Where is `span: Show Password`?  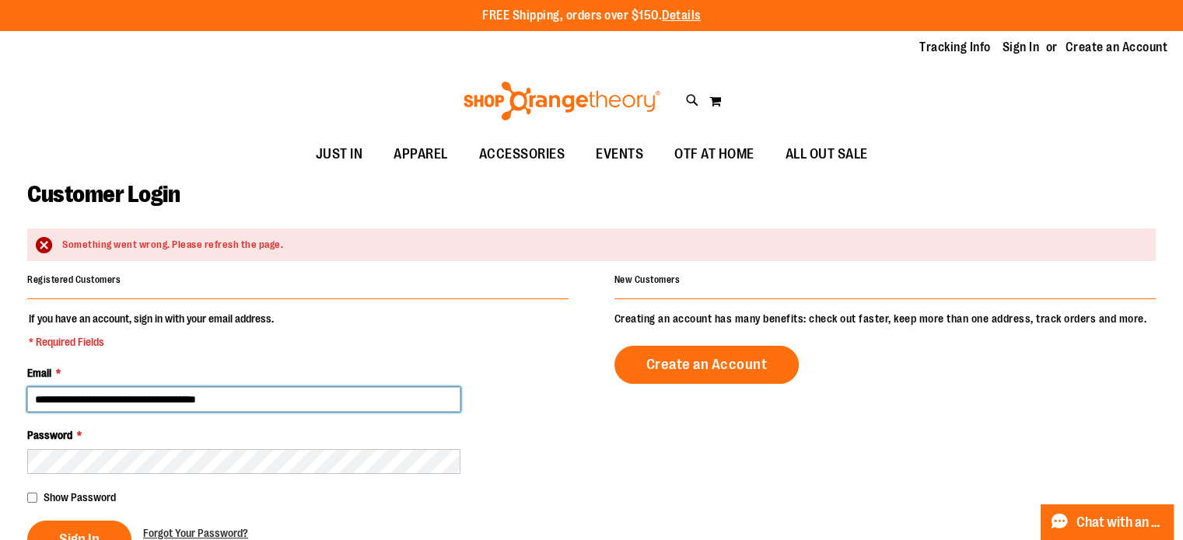
span: Show Password is located at coordinates (79, 498).